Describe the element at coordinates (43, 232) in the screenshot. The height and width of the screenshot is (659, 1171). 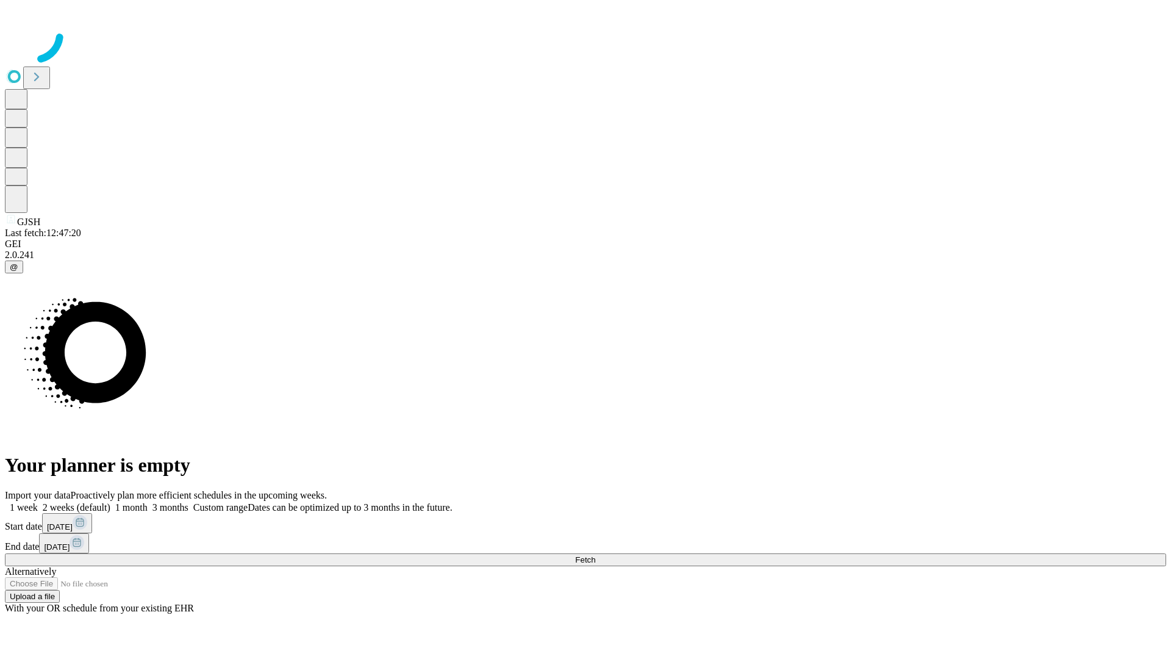
I see `span: Last fetch: 12:47:20` at that location.